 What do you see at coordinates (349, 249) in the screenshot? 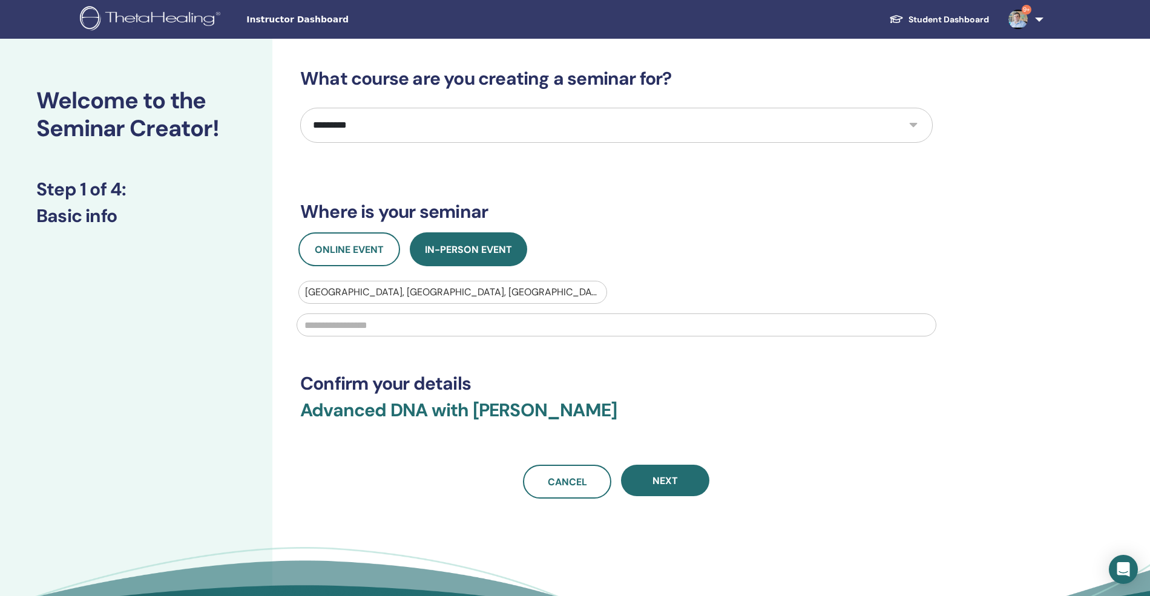
I see `span: Online Event` at bounding box center [349, 249].